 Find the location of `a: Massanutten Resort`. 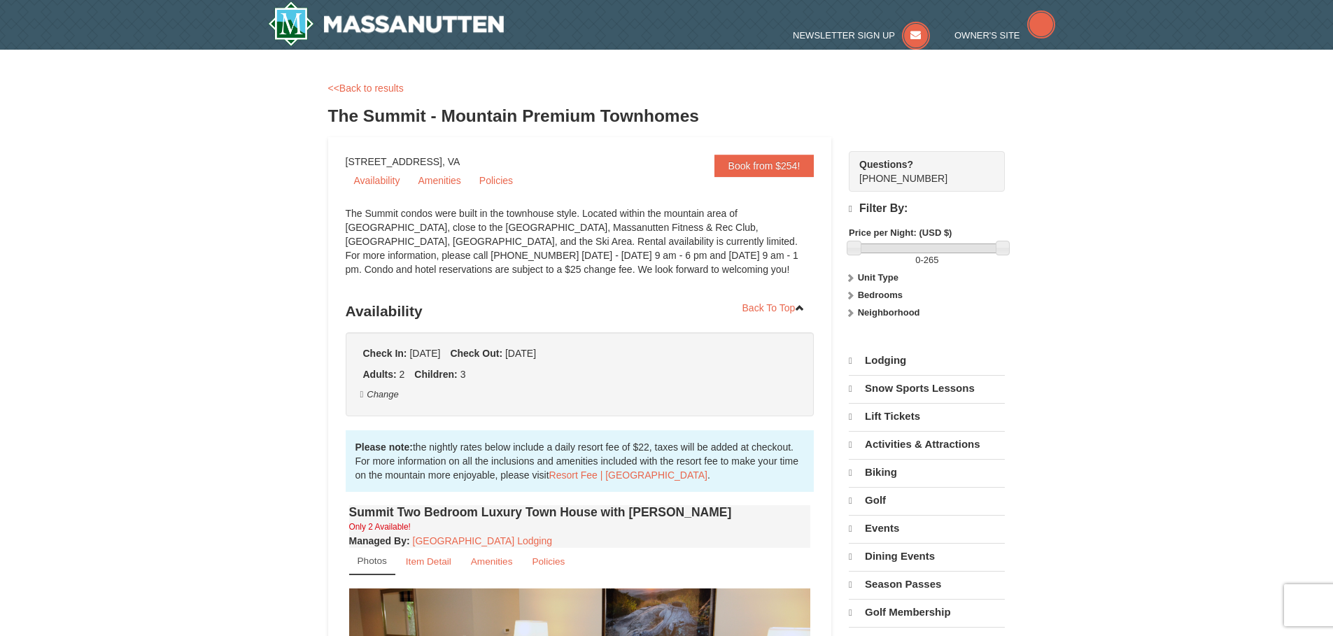

a: Massanutten Resort is located at coordinates (386, 24).